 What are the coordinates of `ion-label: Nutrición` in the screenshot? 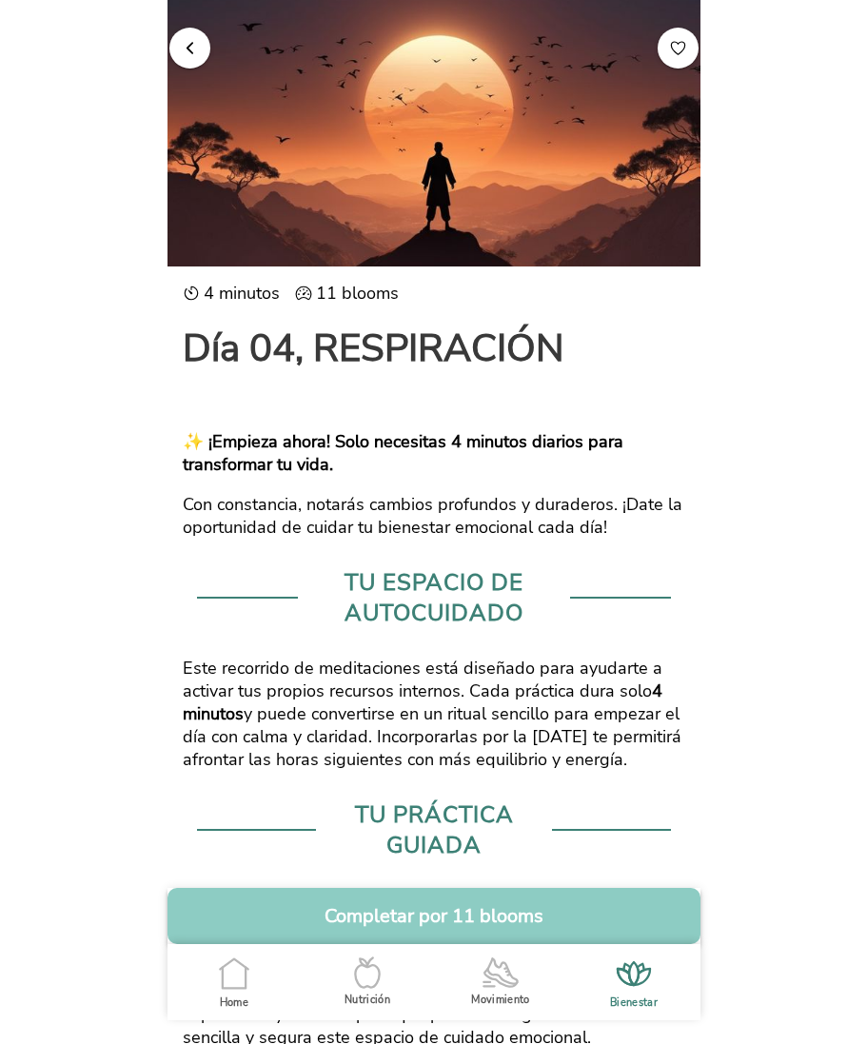 It's located at (366, 999).